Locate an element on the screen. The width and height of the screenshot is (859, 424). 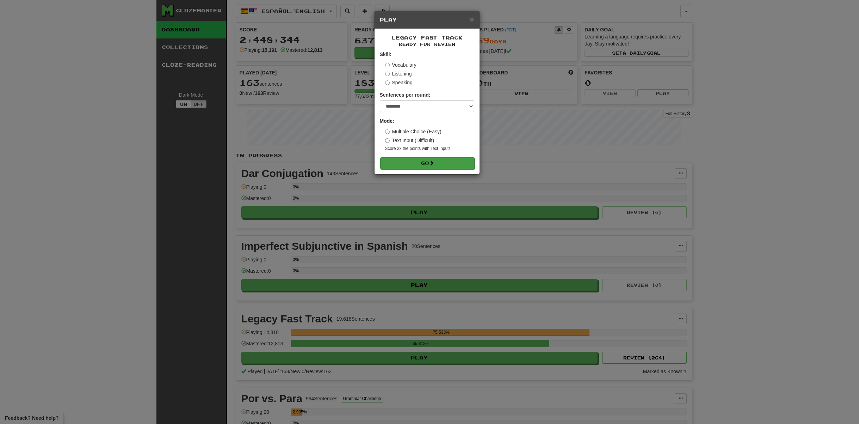
strong: Skill: is located at coordinates (385, 54).